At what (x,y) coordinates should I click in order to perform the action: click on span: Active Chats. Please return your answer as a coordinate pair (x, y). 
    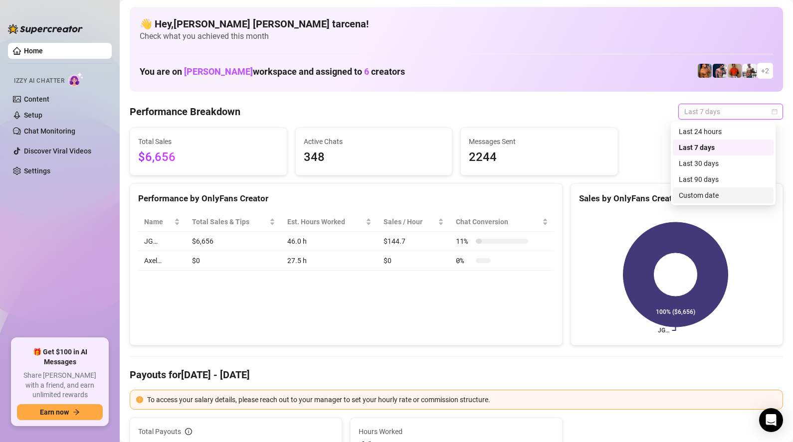
    Looking at the image, I should click on (374, 142).